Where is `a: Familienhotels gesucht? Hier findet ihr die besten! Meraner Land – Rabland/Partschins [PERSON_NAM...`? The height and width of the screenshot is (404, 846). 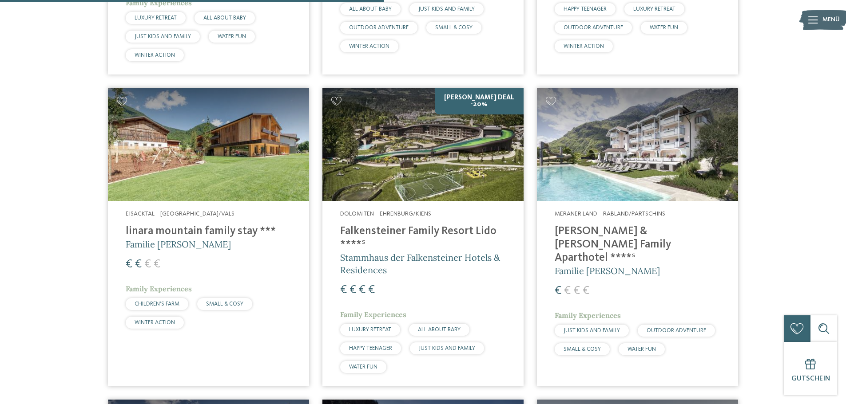 a: Familienhotels gesucht? Hier findet ihr die besten! Meraner Land – Rabland/Partschins [PERSON_NAM... is located at coordinates (637, 237).